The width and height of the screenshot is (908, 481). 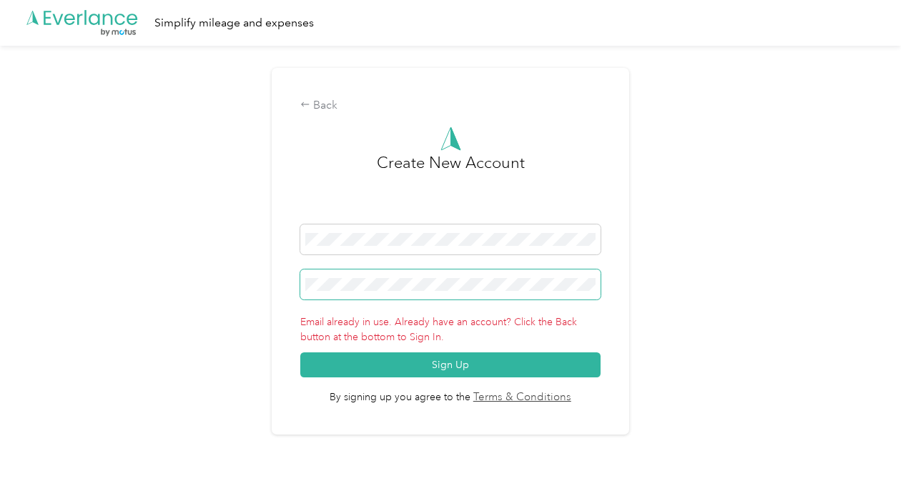 I want to click on p: Email already in use. Already have an account? Click the Back button at the bottom to Sign In., so click(x=450, y=330).